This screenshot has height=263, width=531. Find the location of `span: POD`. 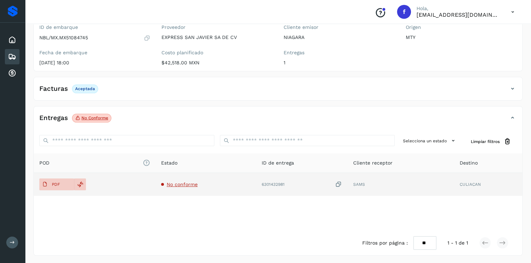

span: POD is located at coordinates (95, 163).